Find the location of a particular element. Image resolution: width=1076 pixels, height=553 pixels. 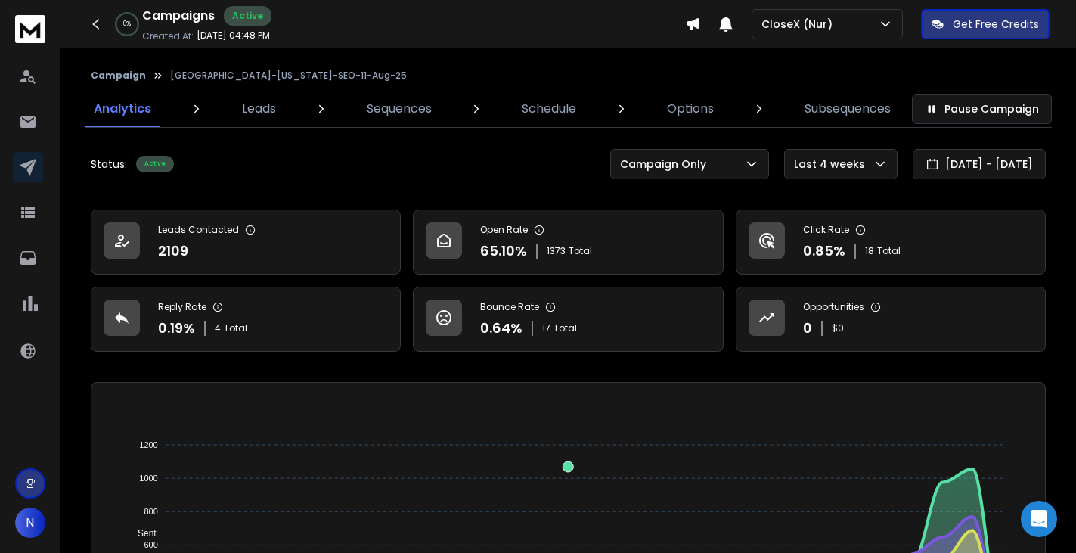

span: 4 is located at coordinates (218, 328).